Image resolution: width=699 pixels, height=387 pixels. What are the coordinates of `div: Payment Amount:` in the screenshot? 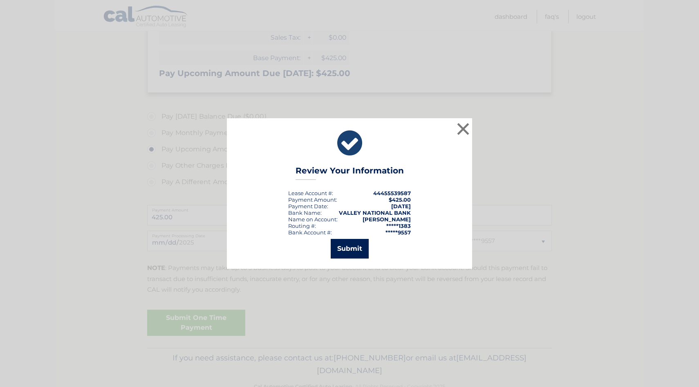 It's located at (313, 199).